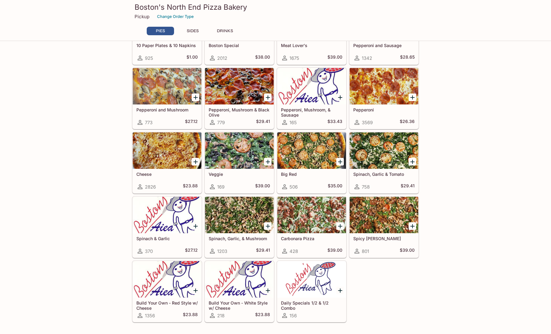 The height and width of the screenshot is (334, 551). What do you see at coordinates (192, 58) in the screenshot?
I see `h5: $1.00` at bounding box center [192, 58].